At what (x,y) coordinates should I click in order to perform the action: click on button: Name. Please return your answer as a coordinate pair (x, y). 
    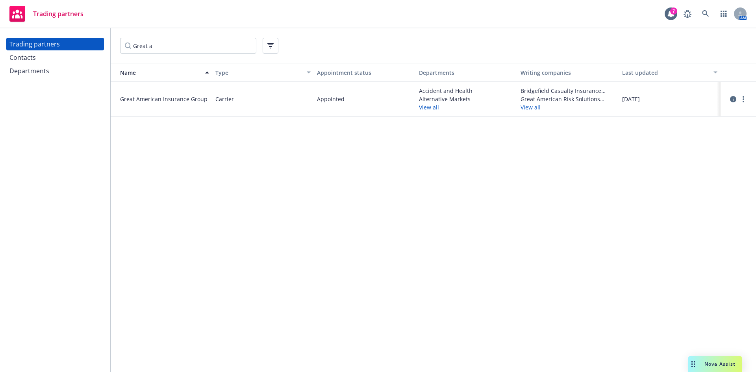
    Looking at the image, I should click on (162, 72).